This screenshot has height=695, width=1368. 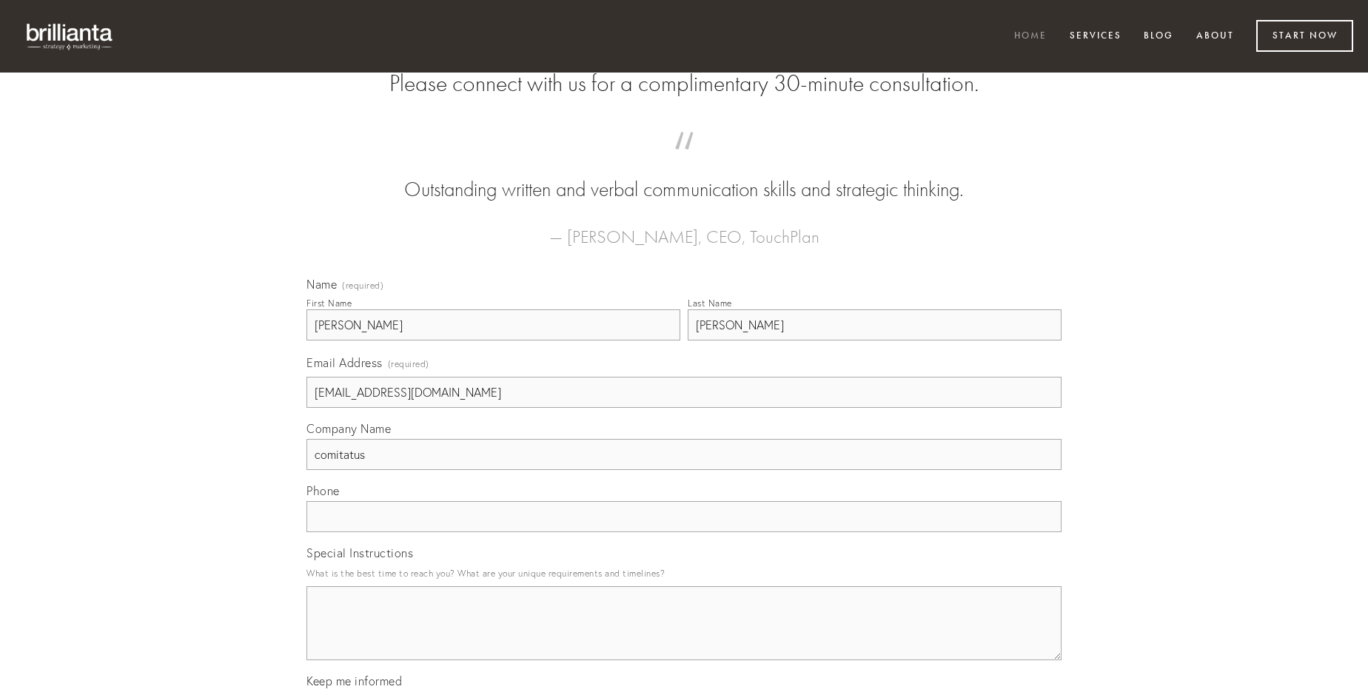 I want to click on a: About, so click(x=1215, y=36).